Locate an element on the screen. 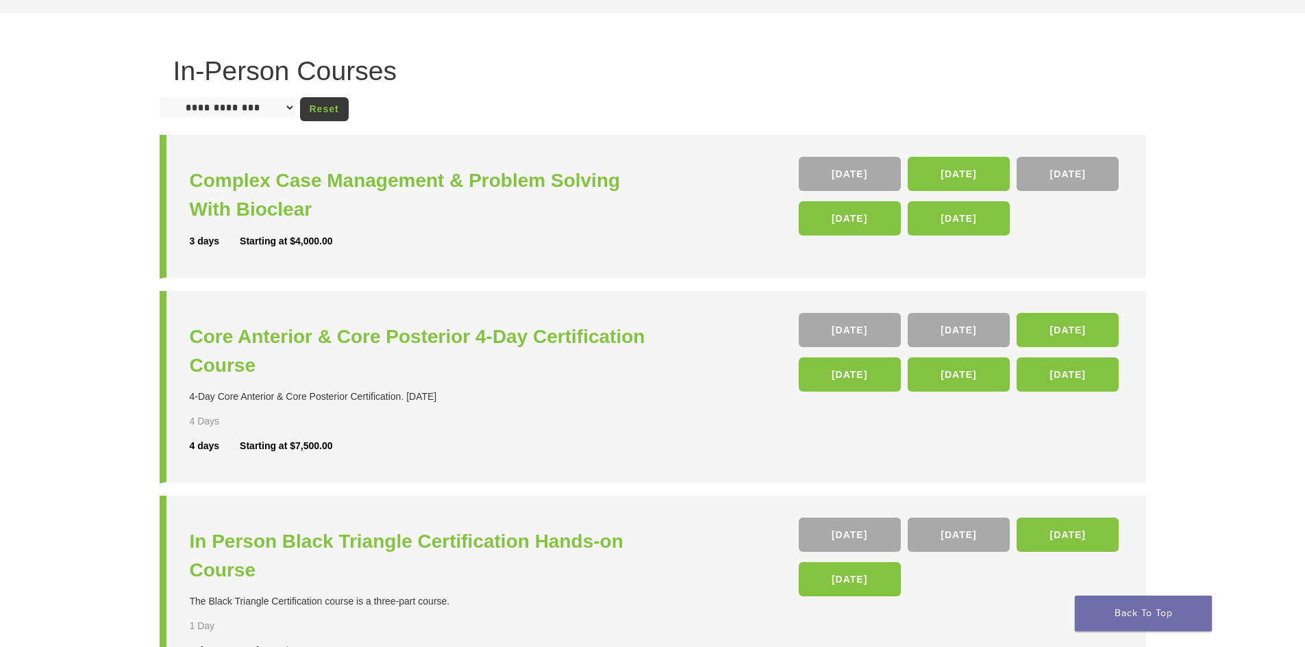 The height and width of the screenshot is (647, 1305). div: 3 days is located at coordinates (215, 241).